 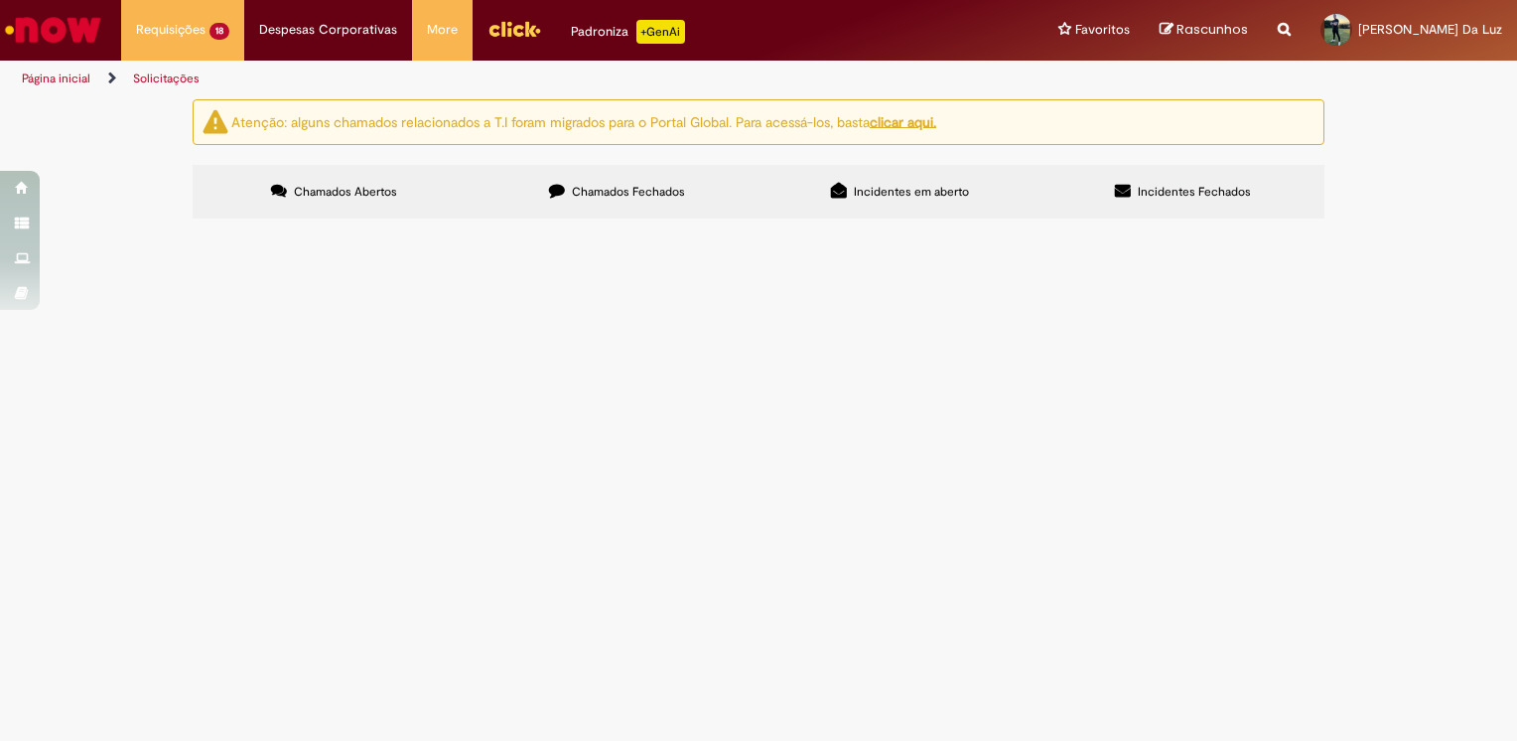 I want to click on img: ServiceNow, so click(x=53, y=30).